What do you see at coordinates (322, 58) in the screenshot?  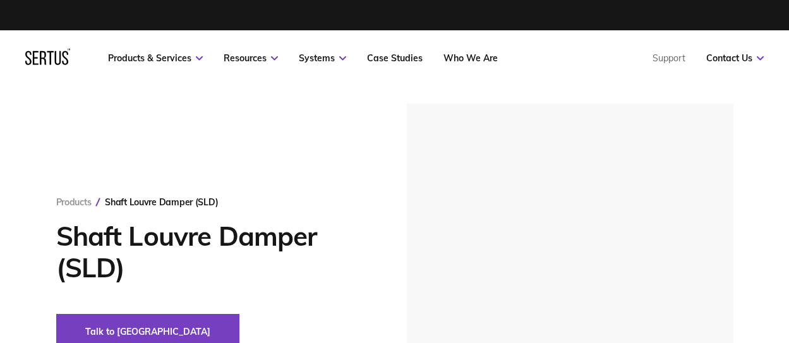 I see `a: Systems` at bounding box center [322, 58].